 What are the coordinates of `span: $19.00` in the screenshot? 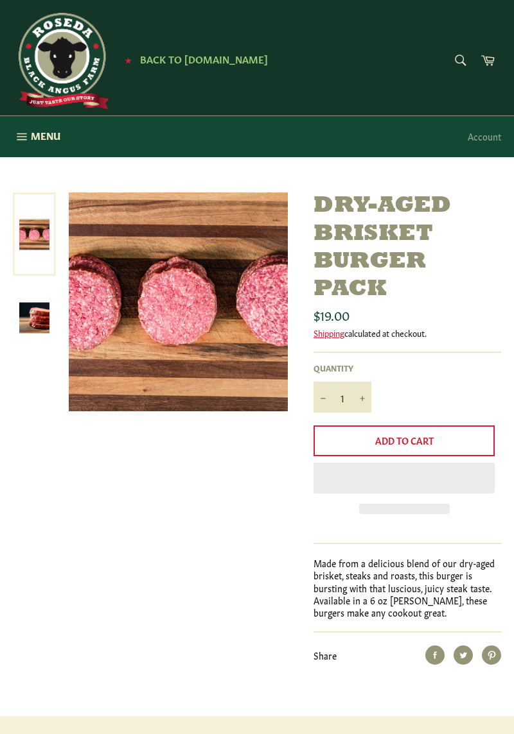 It's located at (331, 315).